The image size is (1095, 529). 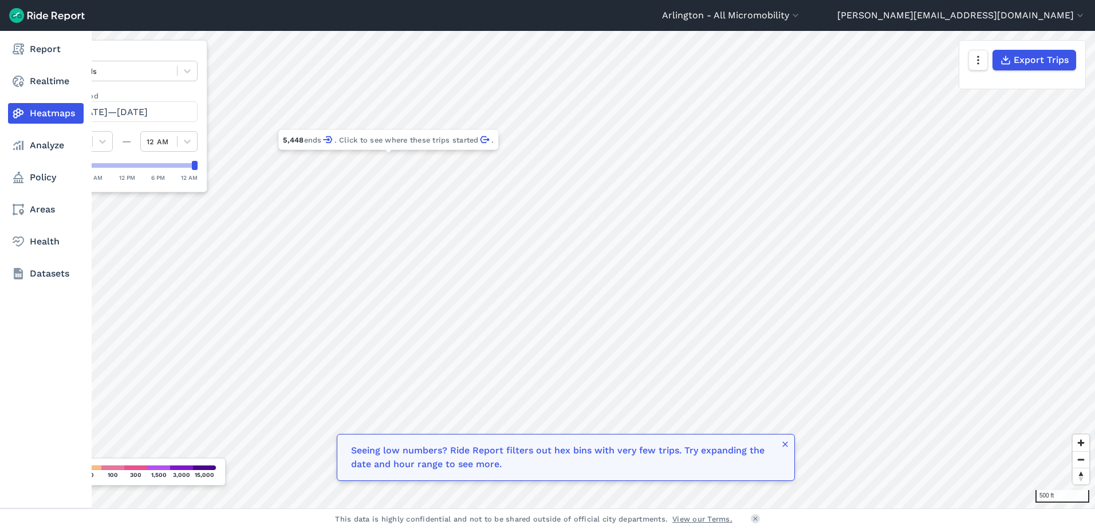 I want to click on a: Health, so click(x=46, y=242).